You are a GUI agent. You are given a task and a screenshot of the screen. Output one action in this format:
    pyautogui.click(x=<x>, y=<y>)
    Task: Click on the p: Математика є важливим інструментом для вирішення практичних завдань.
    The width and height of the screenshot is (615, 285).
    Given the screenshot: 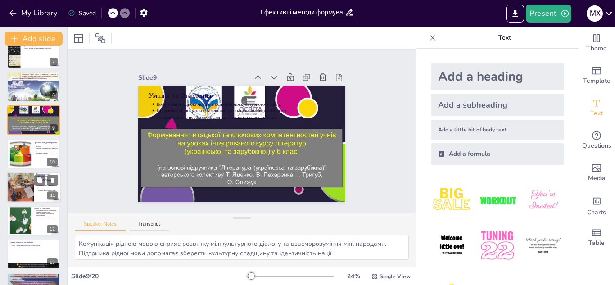 What is the action you would take?
    pyautogui.click(x=49, y=182)
    